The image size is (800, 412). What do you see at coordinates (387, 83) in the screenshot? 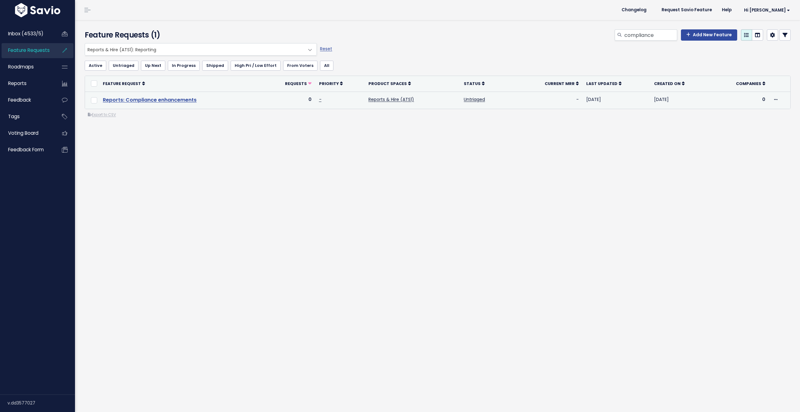
I see `span: Product Spaces` at bounding box center [387, 83].